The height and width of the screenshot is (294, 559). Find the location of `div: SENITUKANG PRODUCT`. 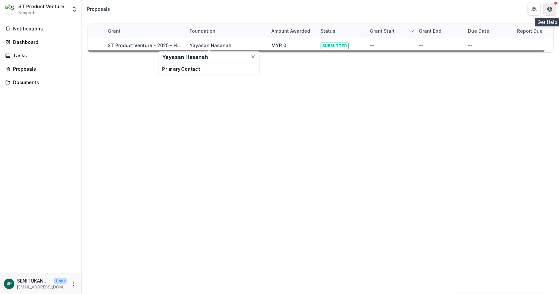

div: SENITUKANG PRODUCT is located at coordinates (9, 284).